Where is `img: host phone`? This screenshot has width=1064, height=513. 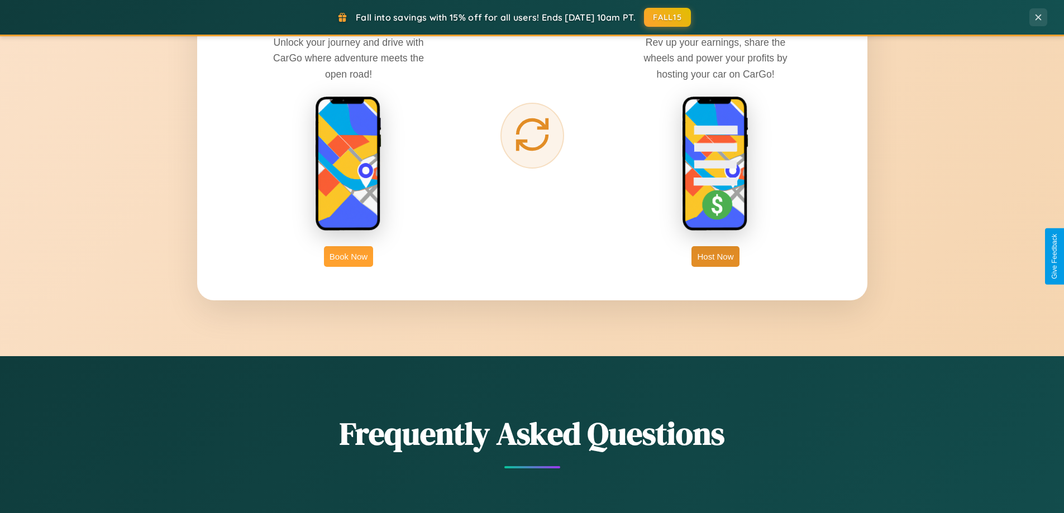
img: host phone is located at coordinates (716, 164).